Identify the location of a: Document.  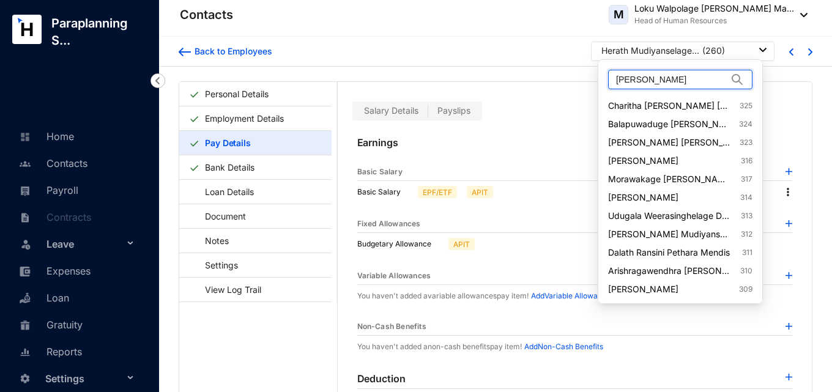
(220, 216).